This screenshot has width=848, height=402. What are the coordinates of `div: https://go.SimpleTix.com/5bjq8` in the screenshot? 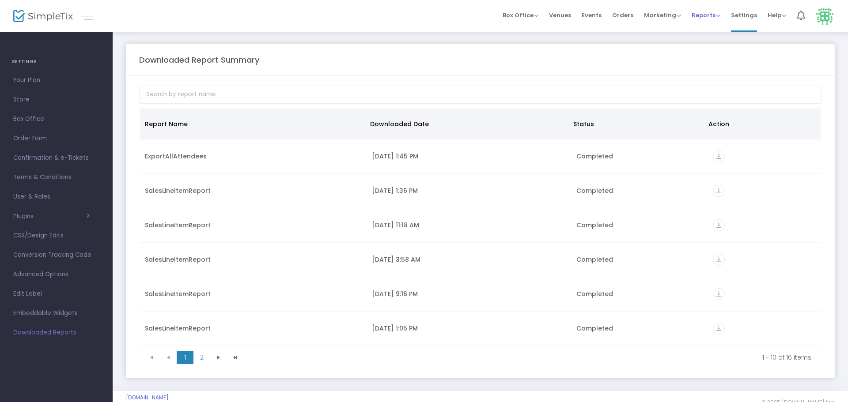 It's located at (764, 225).